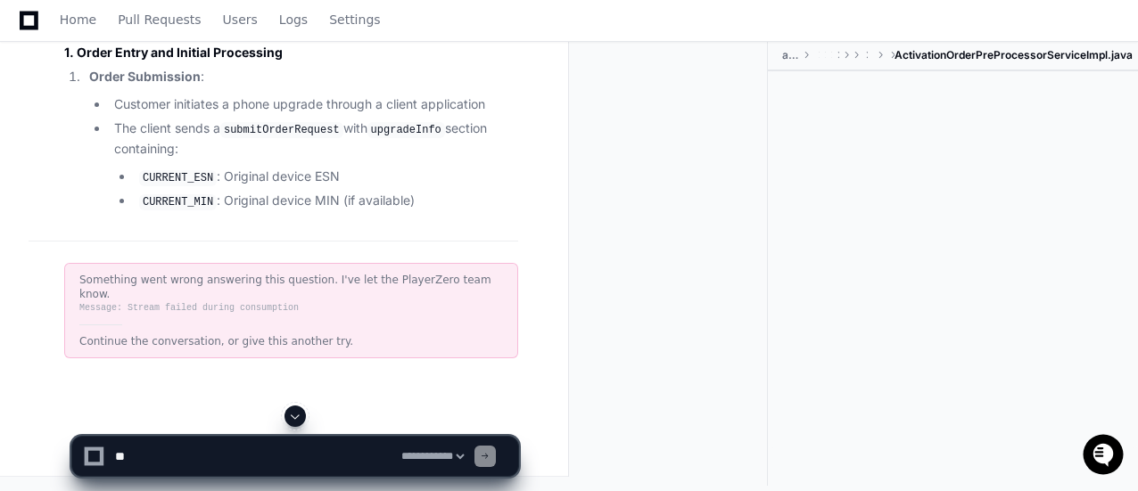  What do you see at coordinates (354, 20) in the screenshot?
I see `span: Settings` at bounding box center [354, 20].